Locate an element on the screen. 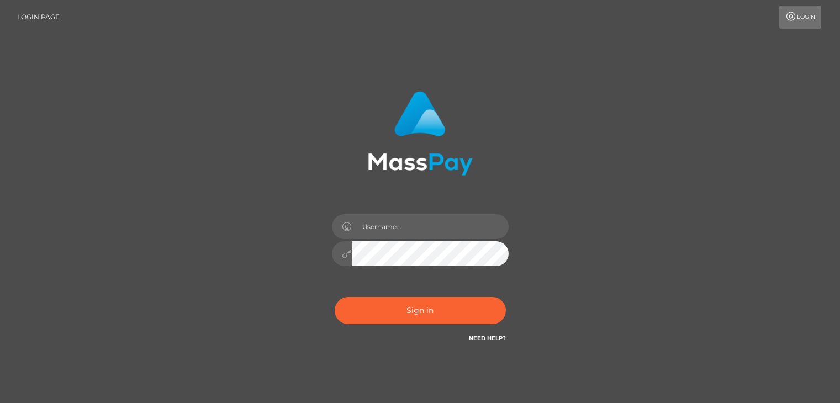 The width and height of the screenshot is (840, 403). button: Sign in is located at coordinates (420, 310).